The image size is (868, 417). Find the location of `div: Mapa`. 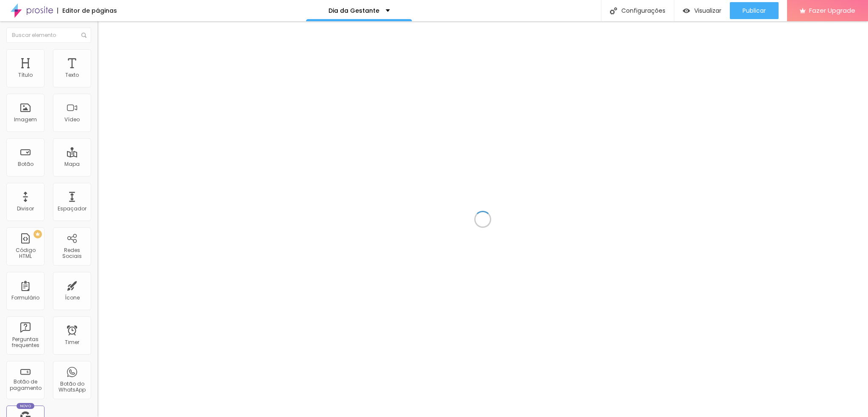

div: Mapa is located at coordinates (72, 164).